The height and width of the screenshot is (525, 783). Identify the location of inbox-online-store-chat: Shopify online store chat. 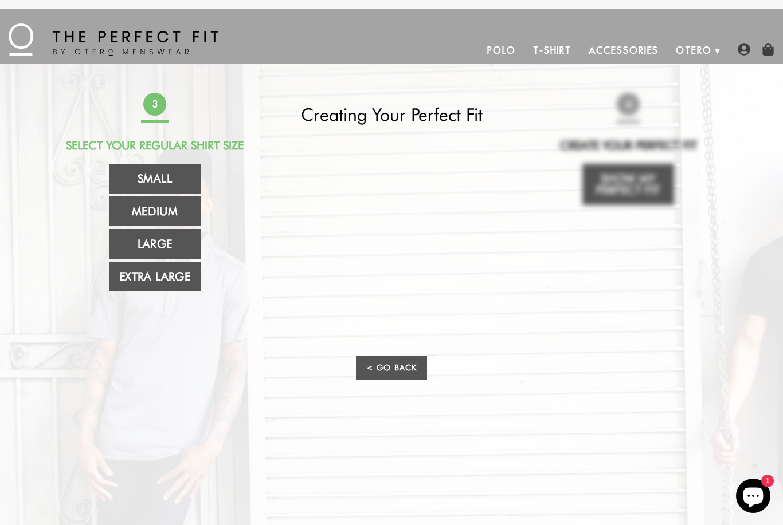
(753, 497).